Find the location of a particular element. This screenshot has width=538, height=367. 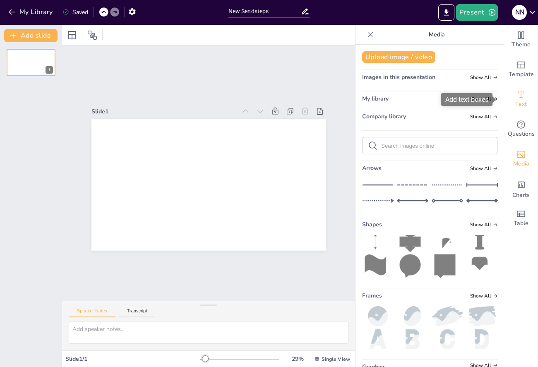

span: Text is located at coordinates (521, 104).